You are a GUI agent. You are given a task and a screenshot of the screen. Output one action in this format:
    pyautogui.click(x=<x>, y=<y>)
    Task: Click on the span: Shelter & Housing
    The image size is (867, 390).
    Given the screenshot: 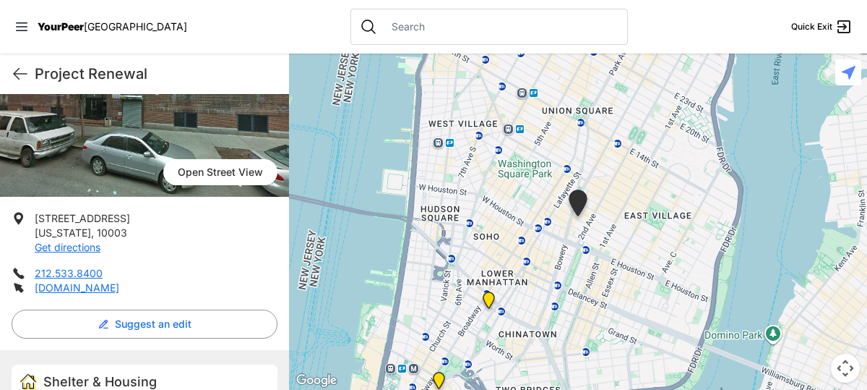 What is the action you would take?
    pyautogui.click(x=100, y=381)
    